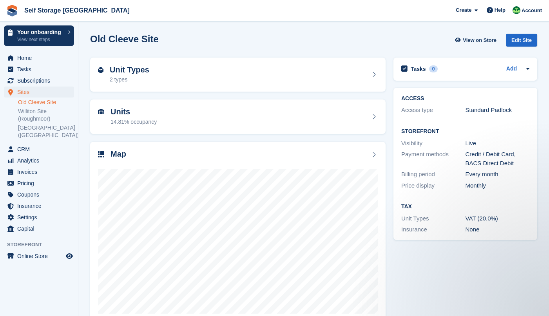 The image size is (549, 316). I want to click on span: Settings, so click(41, 217).